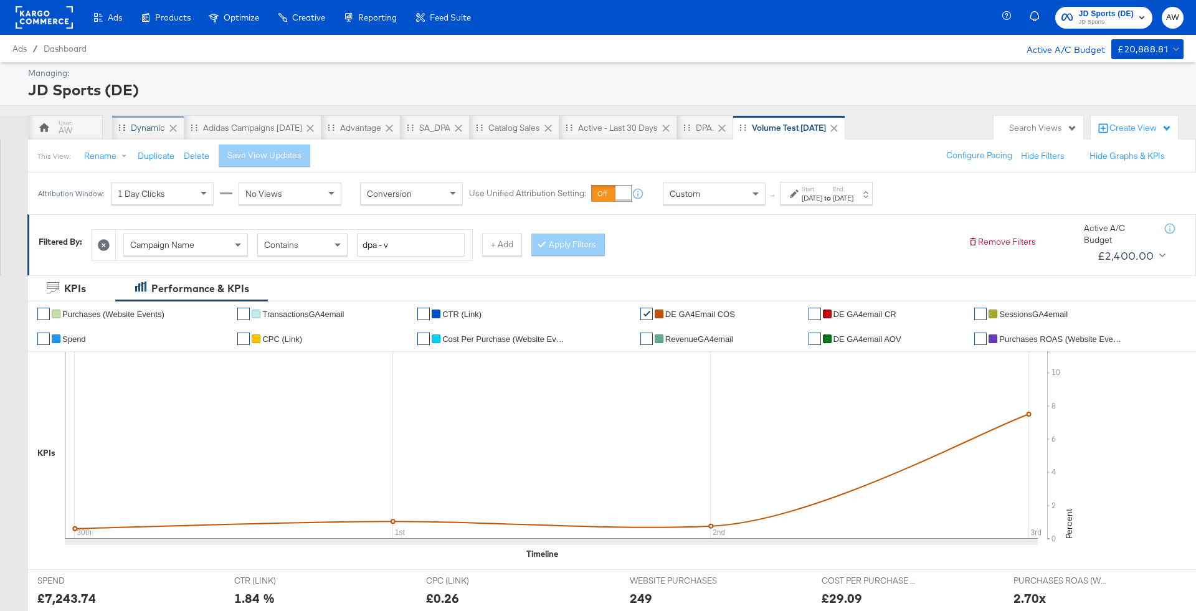 The image size is (1196, 611). Describe the element at coordinates (843, 189) in the screenshot. I see `label: End:` at that location.